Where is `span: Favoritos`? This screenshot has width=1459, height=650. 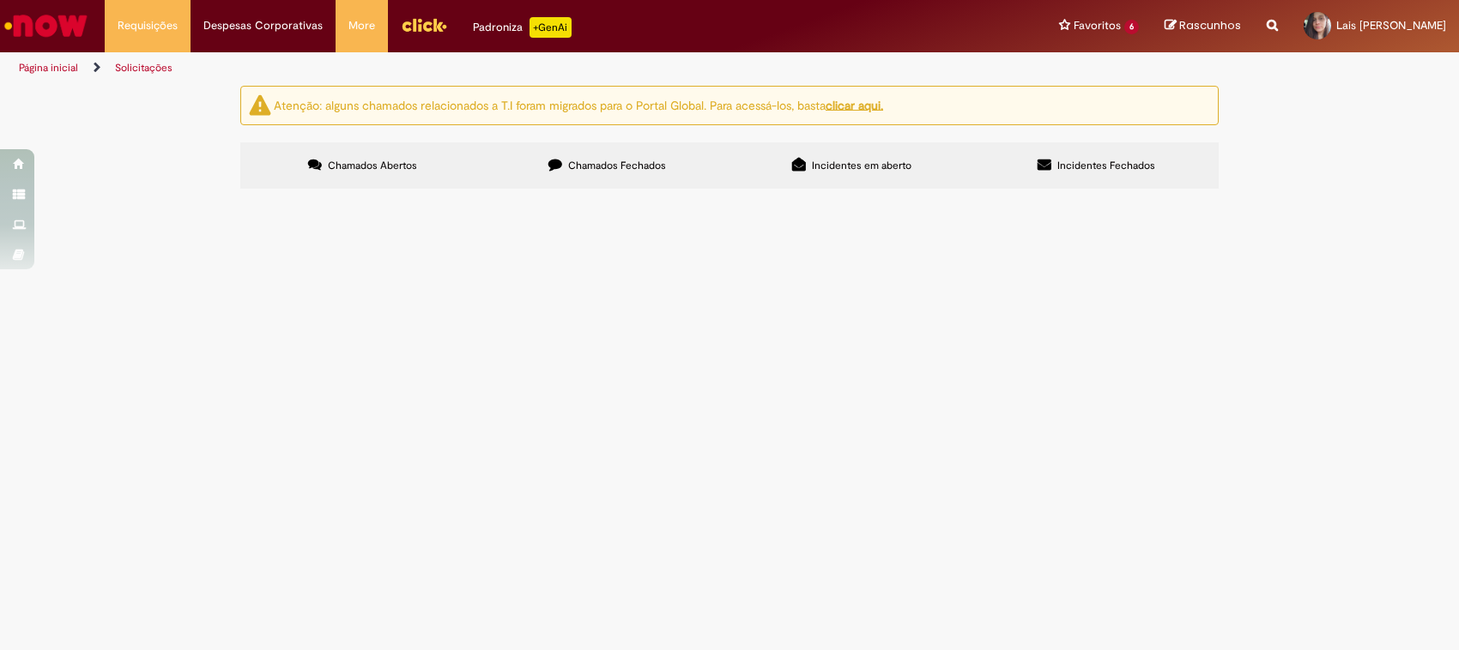
span: Favoritos is located at coordinates (1097, 26).